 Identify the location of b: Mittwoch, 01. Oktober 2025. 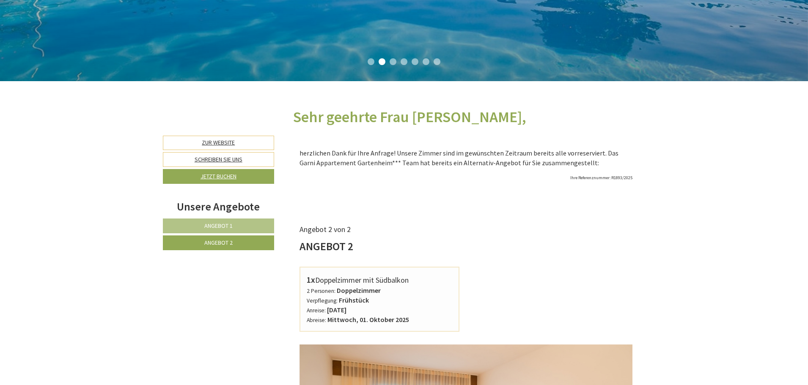
(368, 320).